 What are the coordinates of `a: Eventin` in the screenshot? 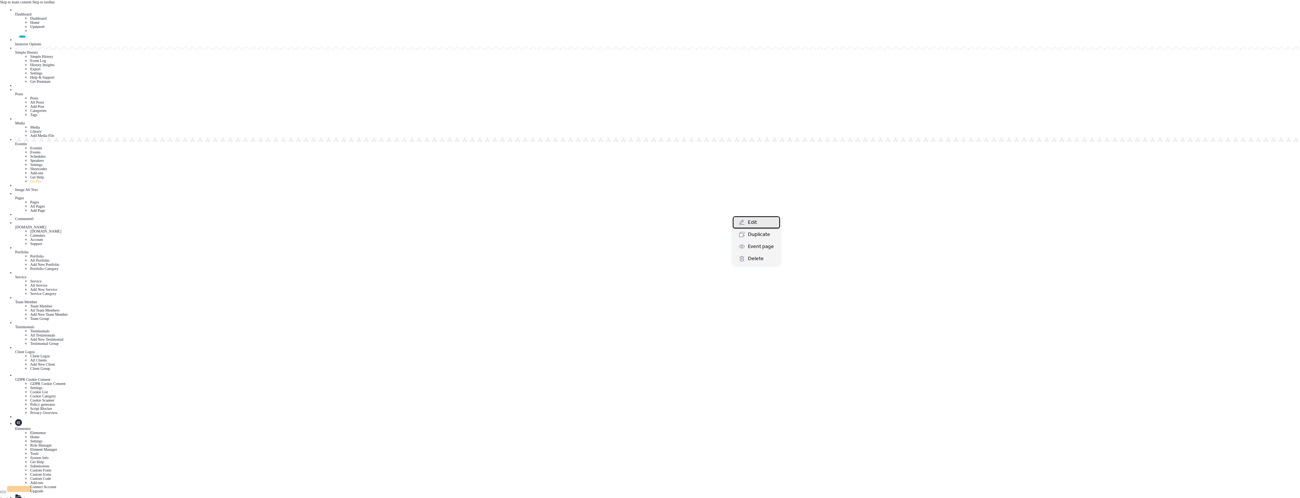 It's located at (658, 142).